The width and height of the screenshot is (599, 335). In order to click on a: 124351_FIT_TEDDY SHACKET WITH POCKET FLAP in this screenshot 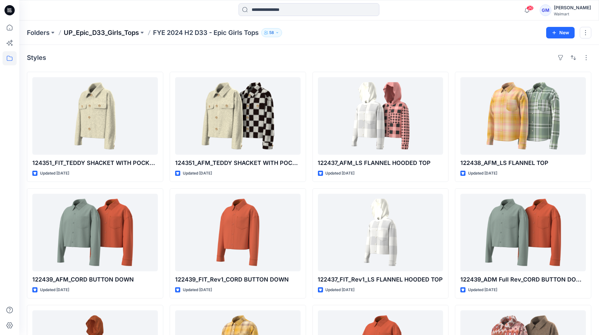, I will do `click(95, 116)`.